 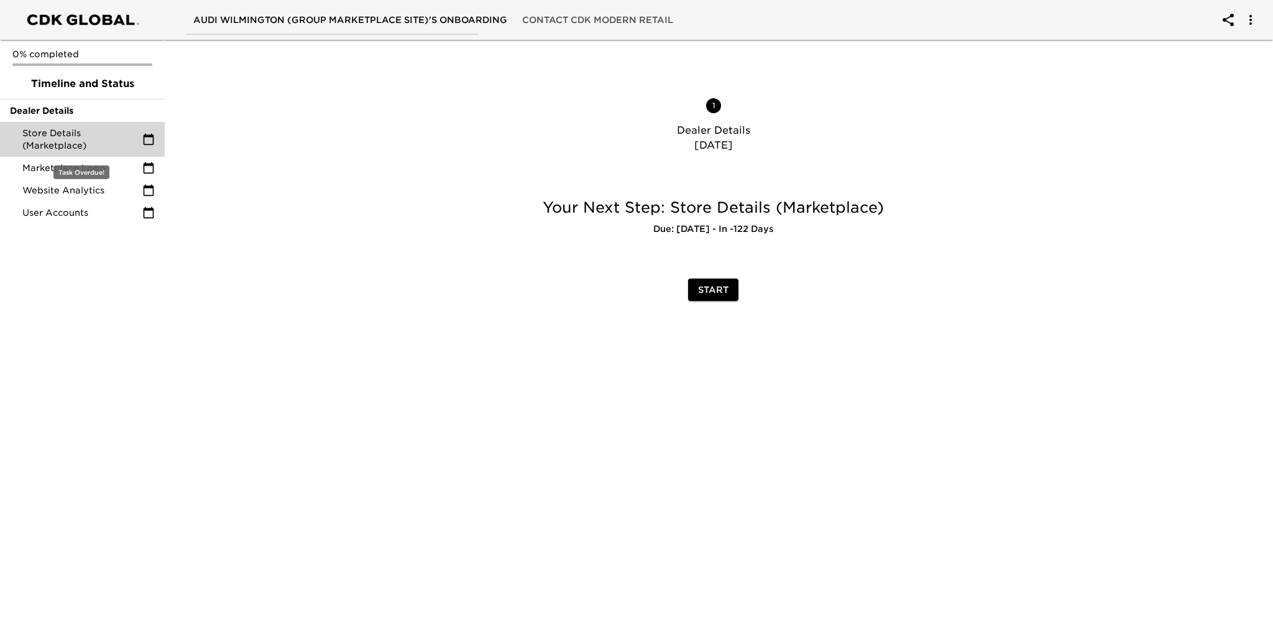 What do you see at coordinates (350, 20) in the screenshot?
I see `span: Audi Wilmington (Group Marketplace Site)'s Onboarding` at bounding box center [350, 20].